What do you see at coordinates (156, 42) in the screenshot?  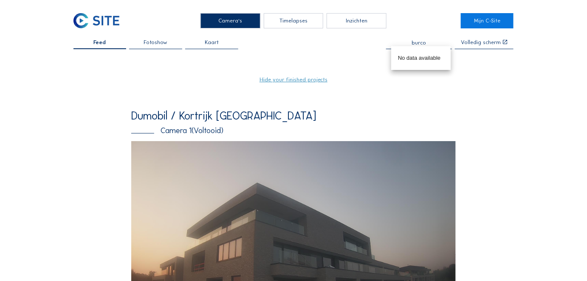 I see `span: Fotoshow` at bounding box center [156, 42].